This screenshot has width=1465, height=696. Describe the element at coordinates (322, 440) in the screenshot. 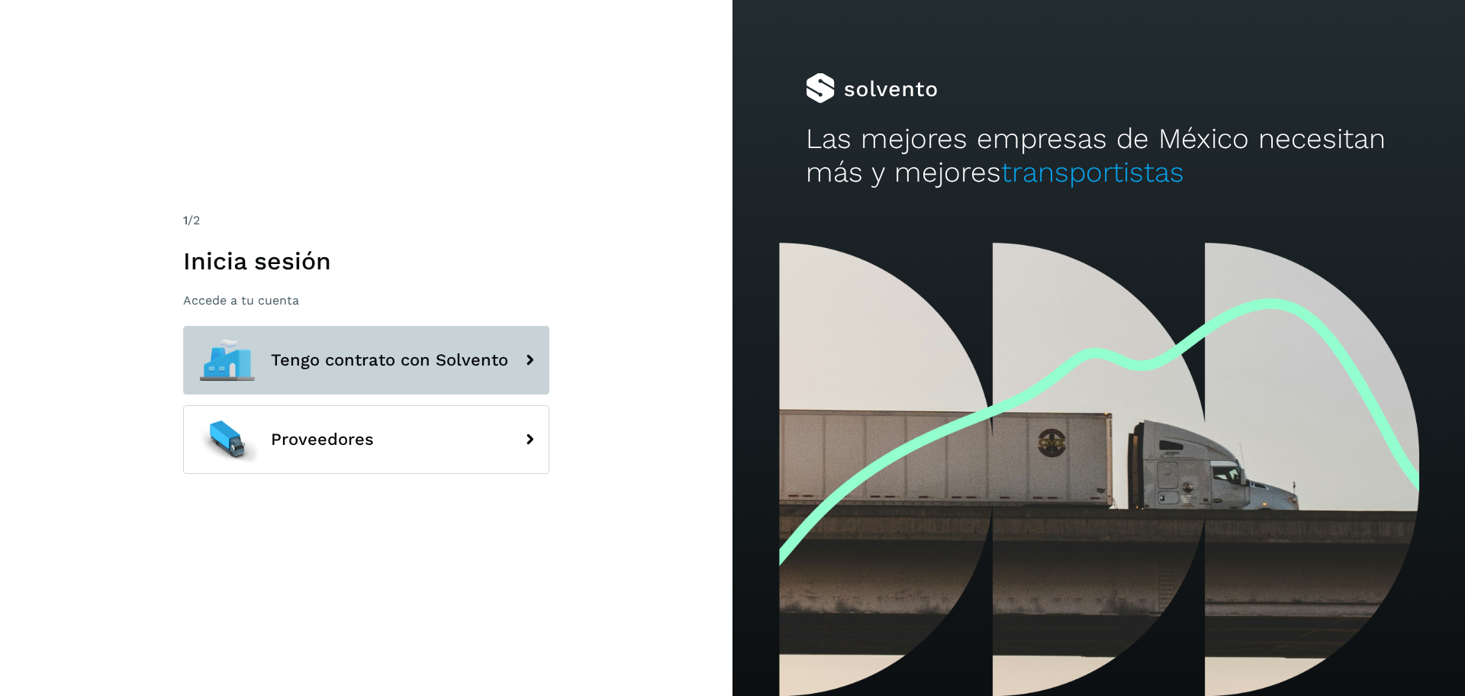

I see `span: Proveedores` at that location.